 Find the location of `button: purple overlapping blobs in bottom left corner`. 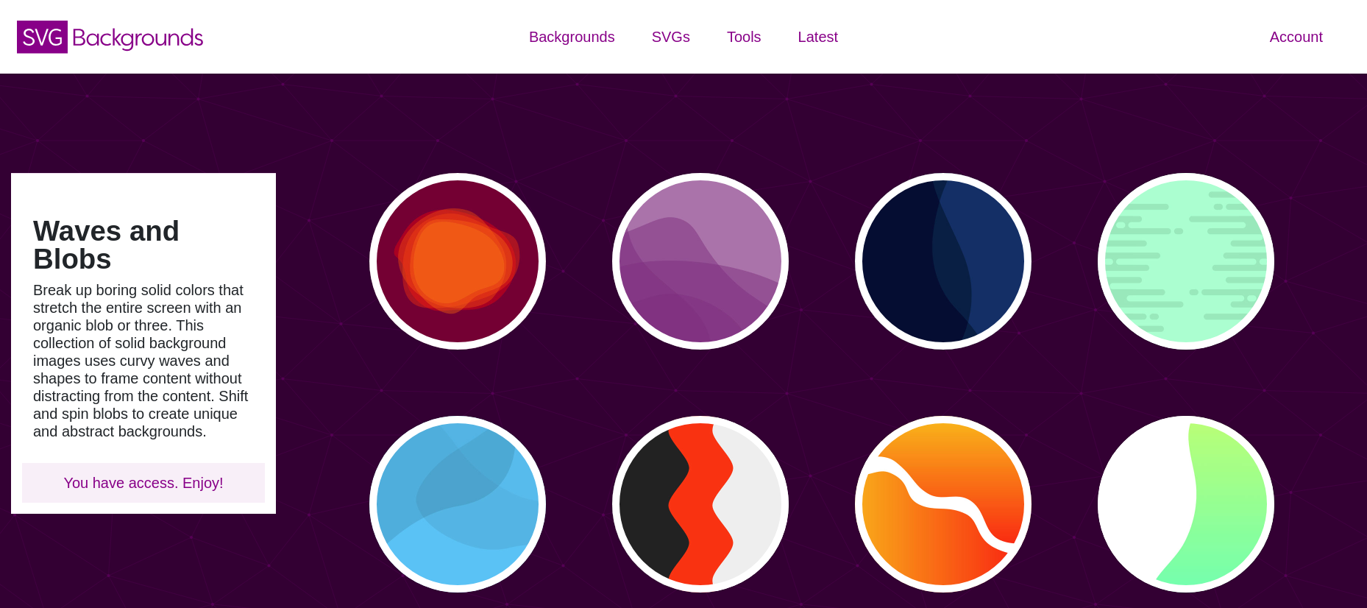

button: purple overlapping blobs in bottom left corner is located at coordinates (701, 261).